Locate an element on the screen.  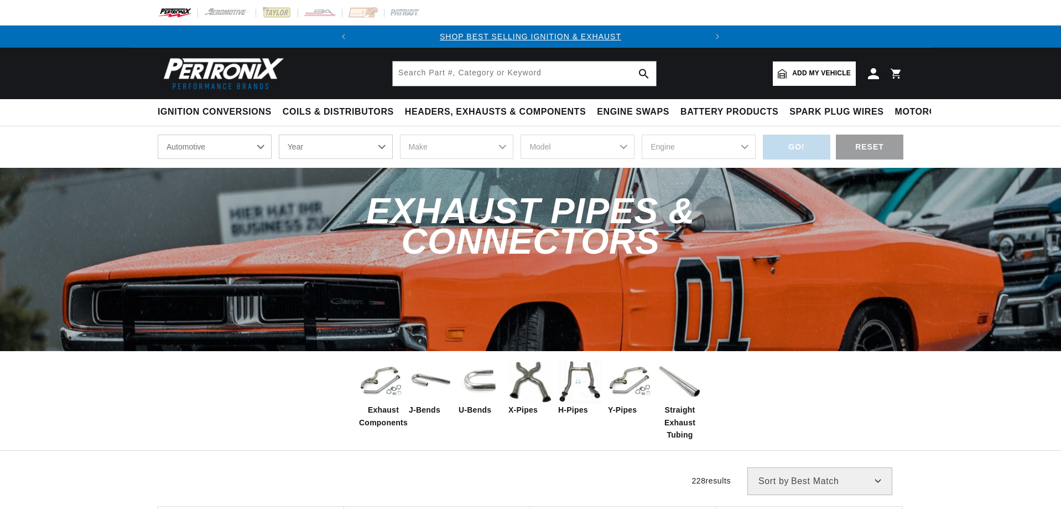
div: RESET is located at coordinates (870, 147).